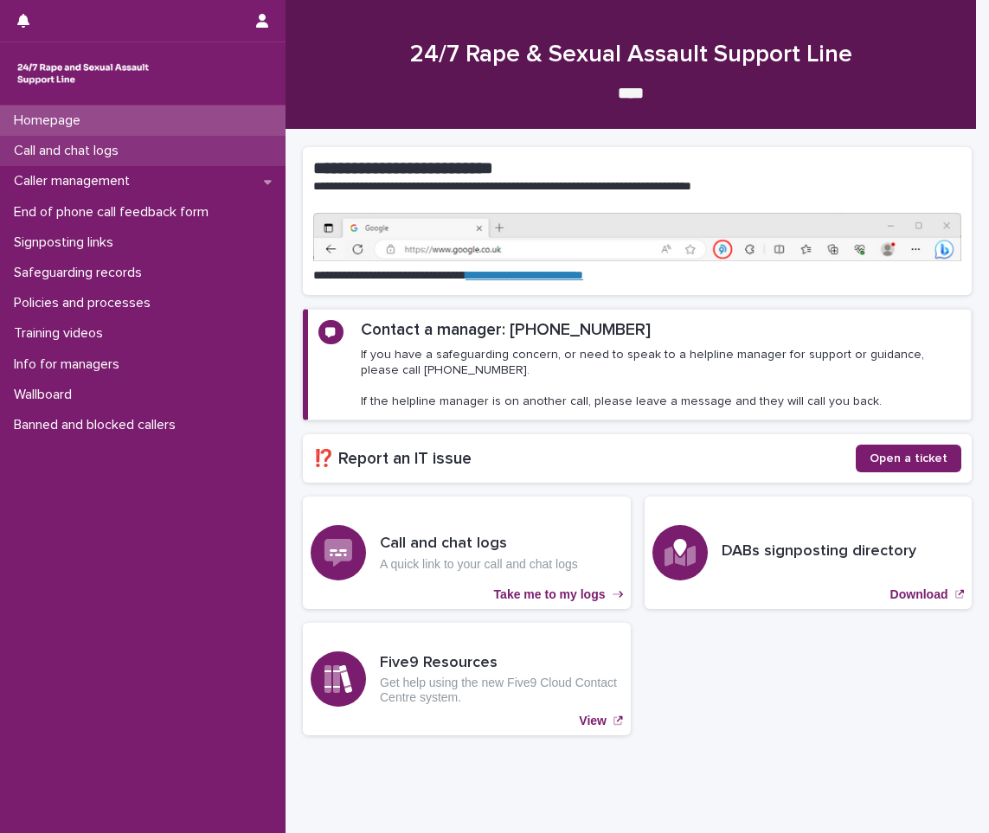 Image resolution: width=989 pixels, height=833 pixels. Describe the element at coordinates (466, 679) in the screenshot. I see `a: View` at that location.